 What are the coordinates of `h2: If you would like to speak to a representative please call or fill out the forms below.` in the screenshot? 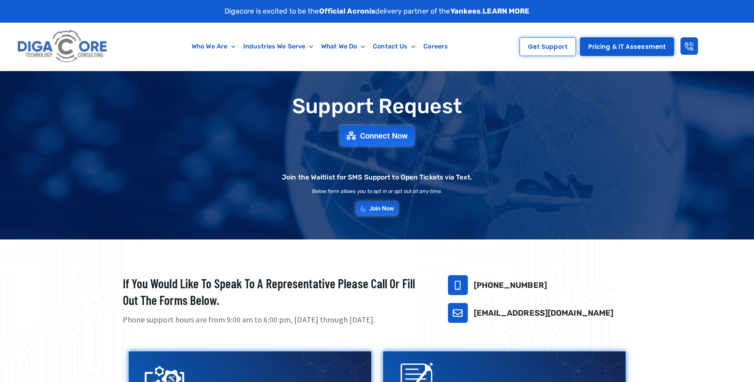 It's located at (275, 292).